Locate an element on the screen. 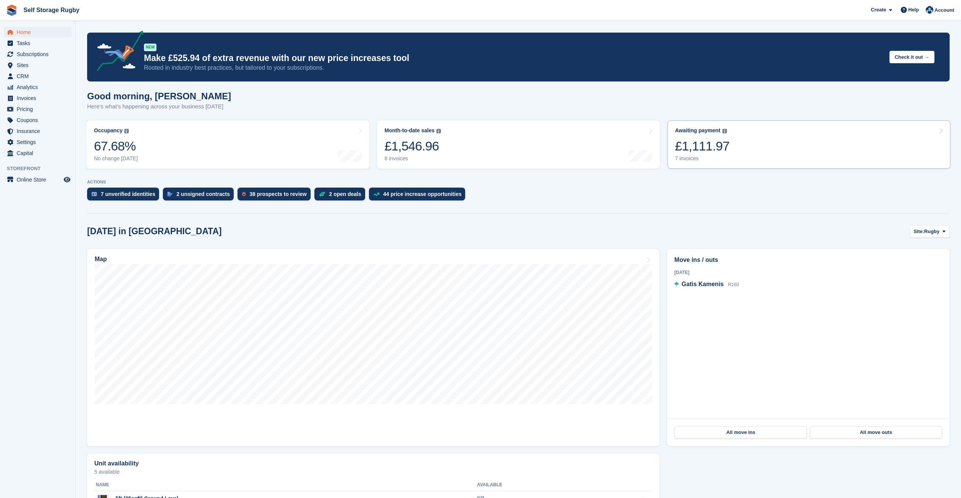 The height and width of the screenshot is (498, 961). span: R160 is located at coordinates (734, 285).